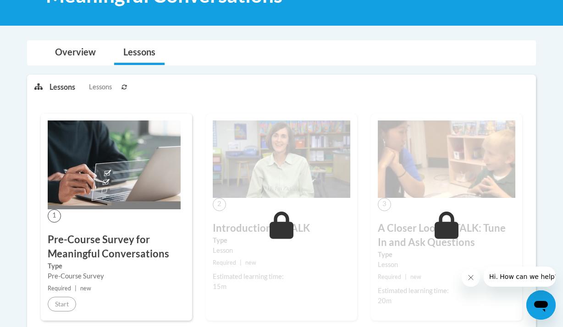 Image resolution: width=563 pixels, height=327 pixels. Describe the element at coordinates (40, 10) in the screenshot. I see `span: Hi. How can we help?` at that location.